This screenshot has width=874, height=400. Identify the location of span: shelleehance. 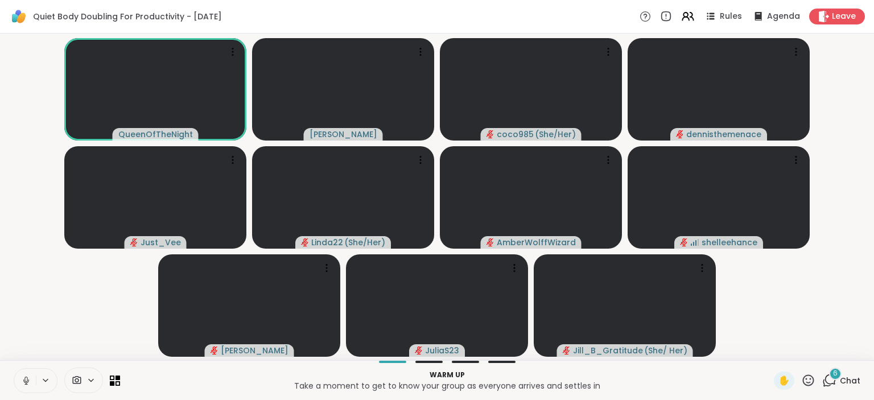
(729, 242).